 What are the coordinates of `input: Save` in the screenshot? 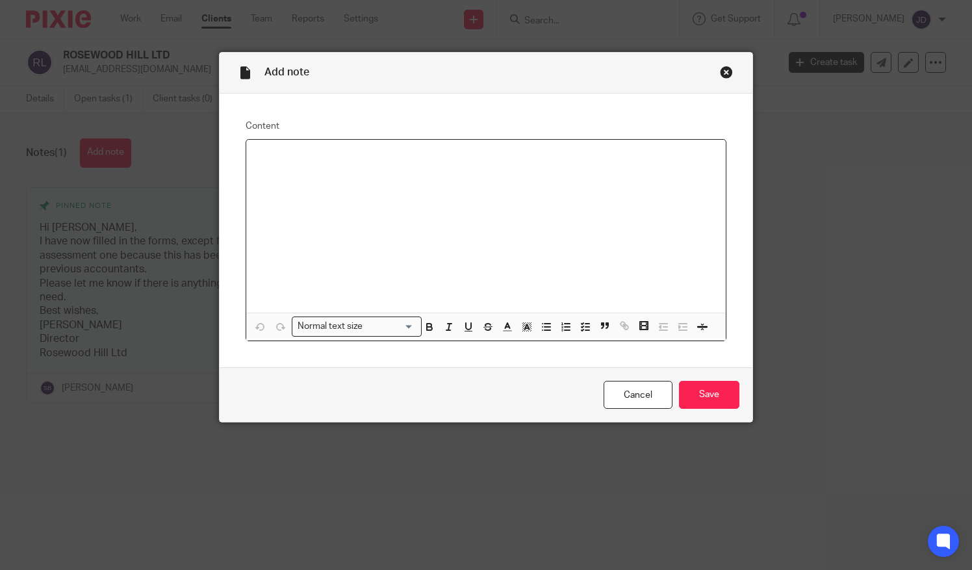 It's located at (709, 394).